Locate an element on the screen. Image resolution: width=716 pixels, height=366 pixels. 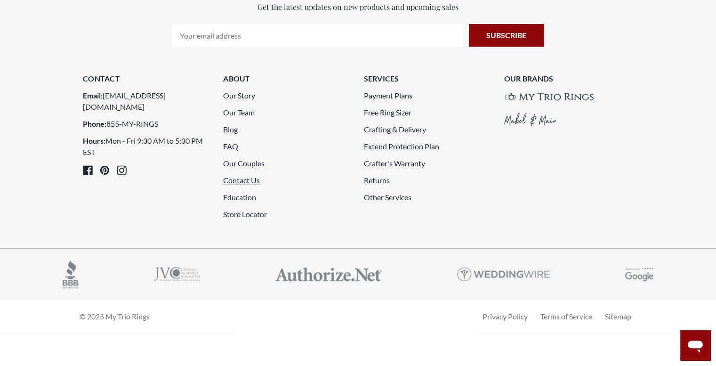
li: Mon - Fri 9:30 AM to 5:30 PM EST is located at coordinates (147, 146).